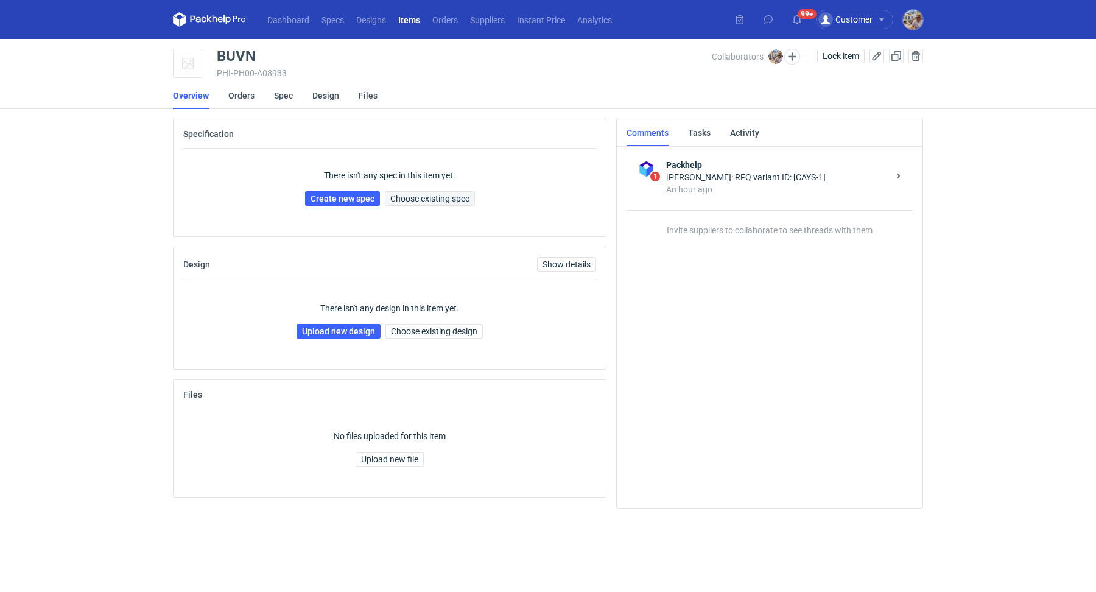 This screenshot has height=592, width=1096. I want to click on h2: Design, so click(197, 264).